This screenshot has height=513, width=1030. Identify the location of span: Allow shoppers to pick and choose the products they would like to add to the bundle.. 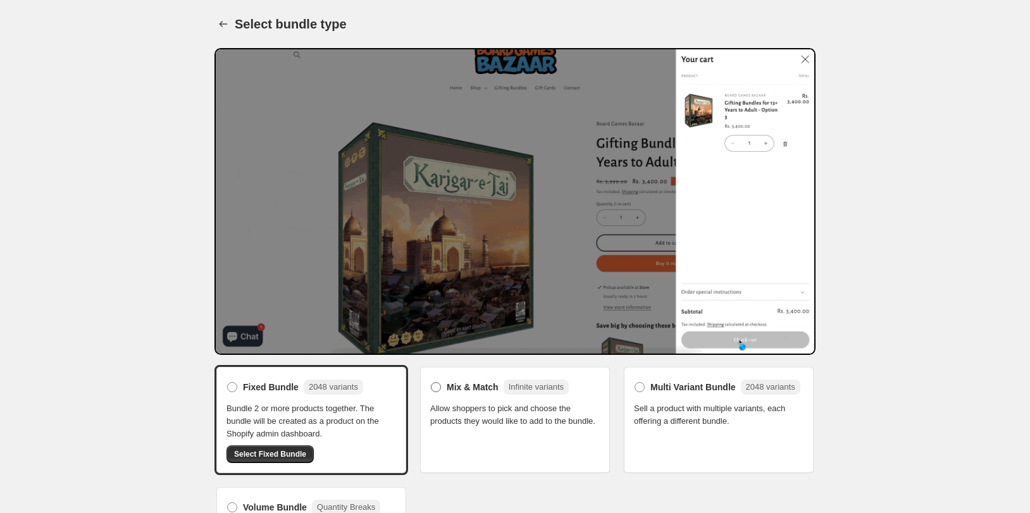
(515, 415).